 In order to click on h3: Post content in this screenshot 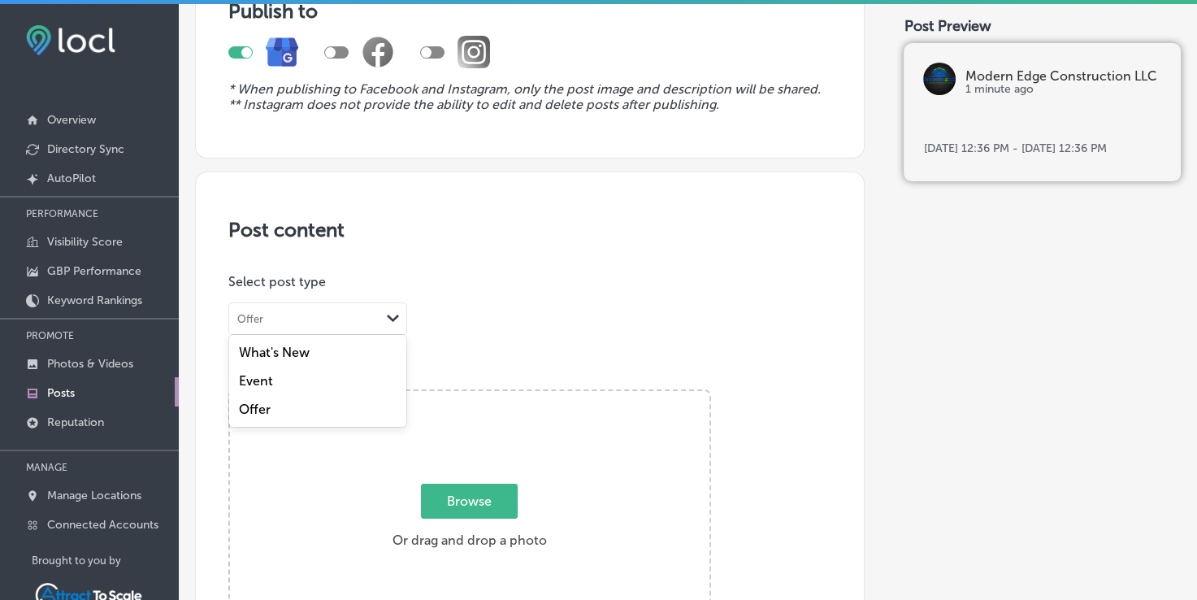, I will do `click(530, 229)`.